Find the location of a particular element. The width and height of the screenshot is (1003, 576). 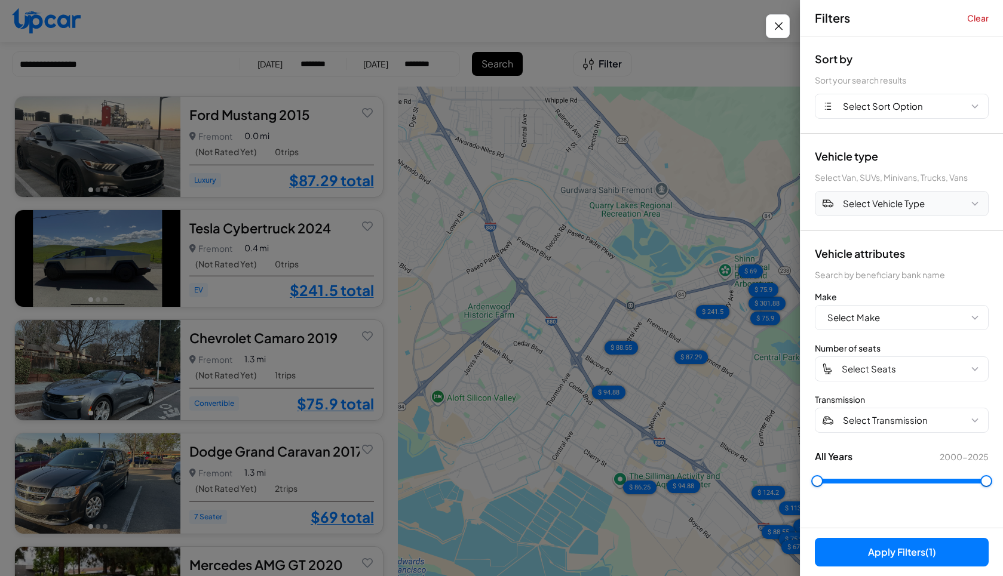

div: Vehicle attributes is located at coordinates (901, 253).